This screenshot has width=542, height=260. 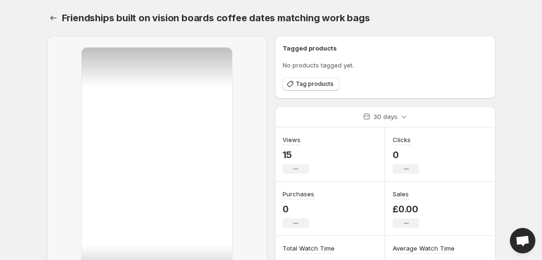 I want to click on span: Friendships built on vision boards coffee dates matching work bags, so click(x=216, y=18).